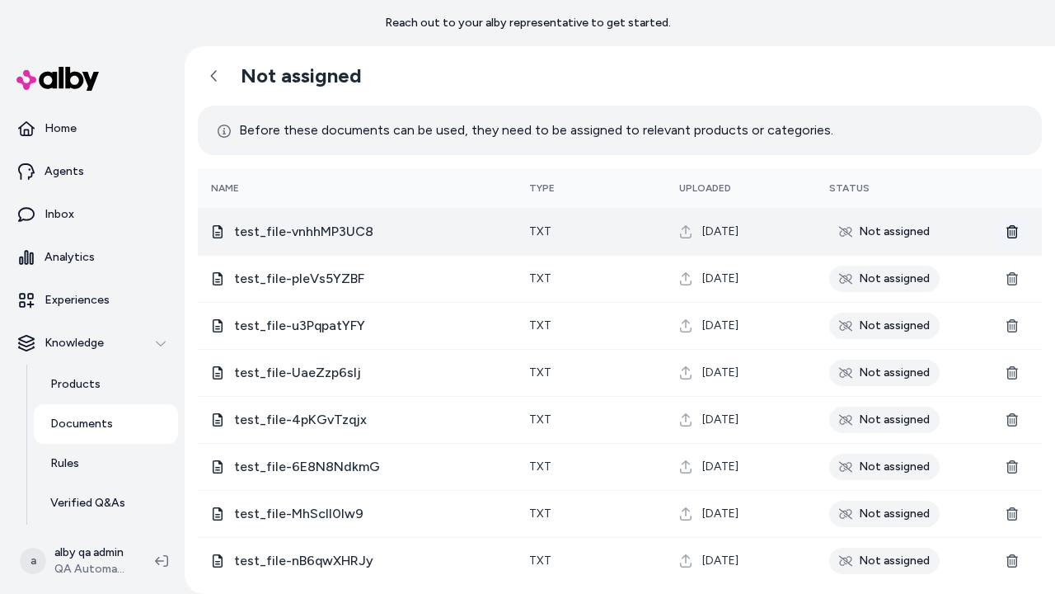  What do you see at coordinates (75, 384) in the screenshot?
I see `p: Products` at bounding box center [75, 384].